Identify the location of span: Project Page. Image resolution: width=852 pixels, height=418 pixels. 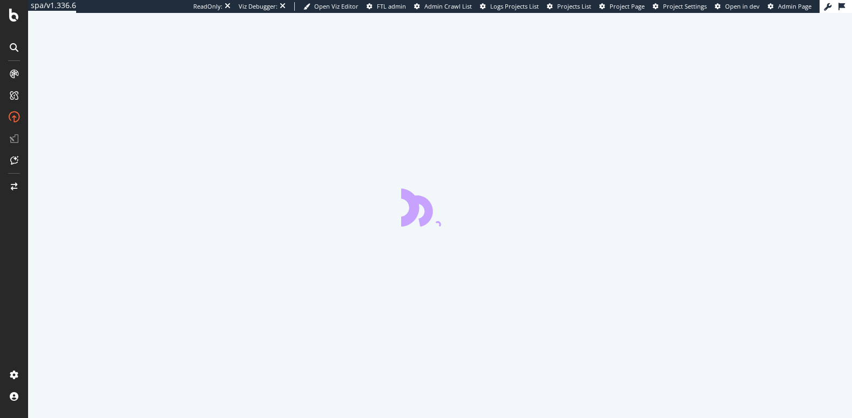
(627, 6).